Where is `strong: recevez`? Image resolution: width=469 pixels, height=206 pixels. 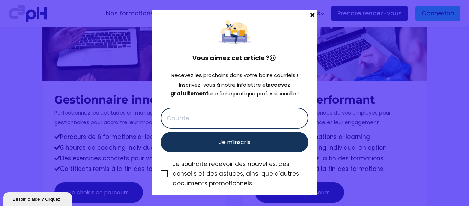 strong: recevez is located at coordinates (279, 85).